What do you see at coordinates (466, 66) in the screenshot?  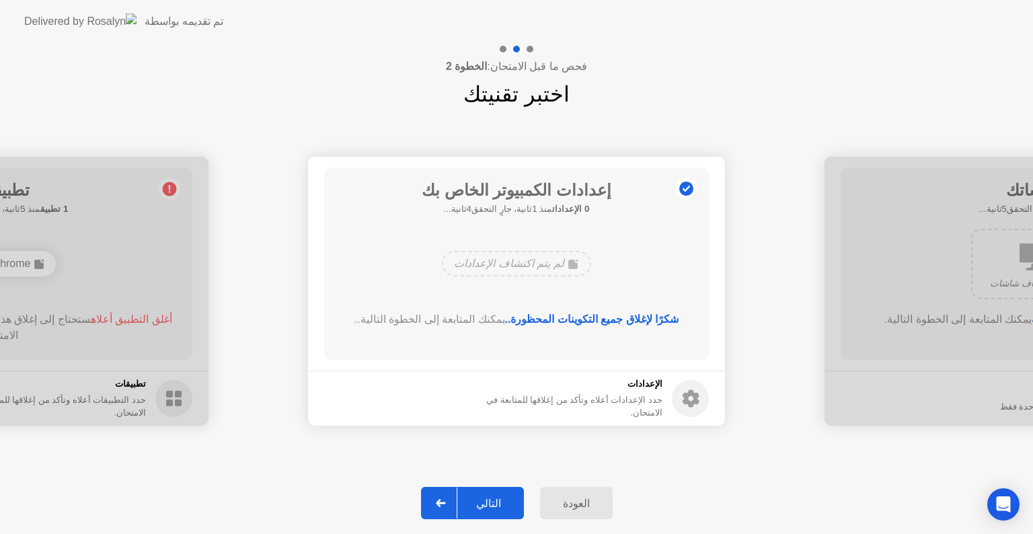 I see `b: الخطوة 2` at bounding box center [466, 66].